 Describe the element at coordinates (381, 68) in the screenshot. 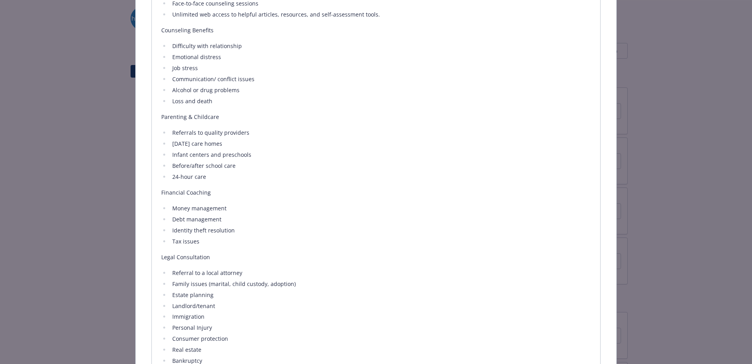

I see `li: Job stress` at that location.